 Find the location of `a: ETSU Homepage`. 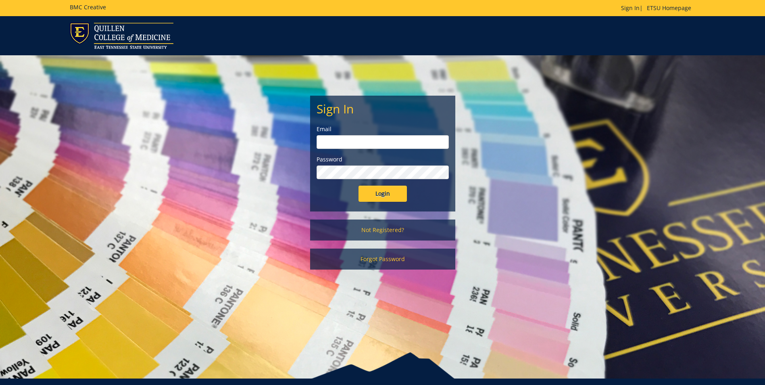

a: ETSU Homepage is located at coordinates (669, 8).